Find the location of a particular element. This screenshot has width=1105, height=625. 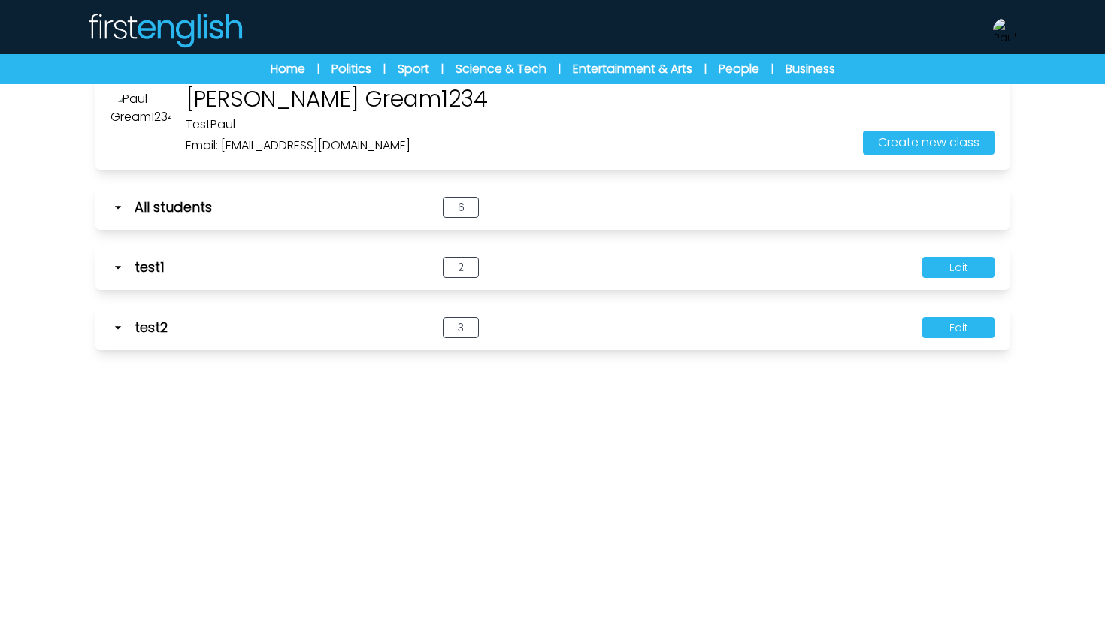

a: Business is located at coordinates (810, 69).